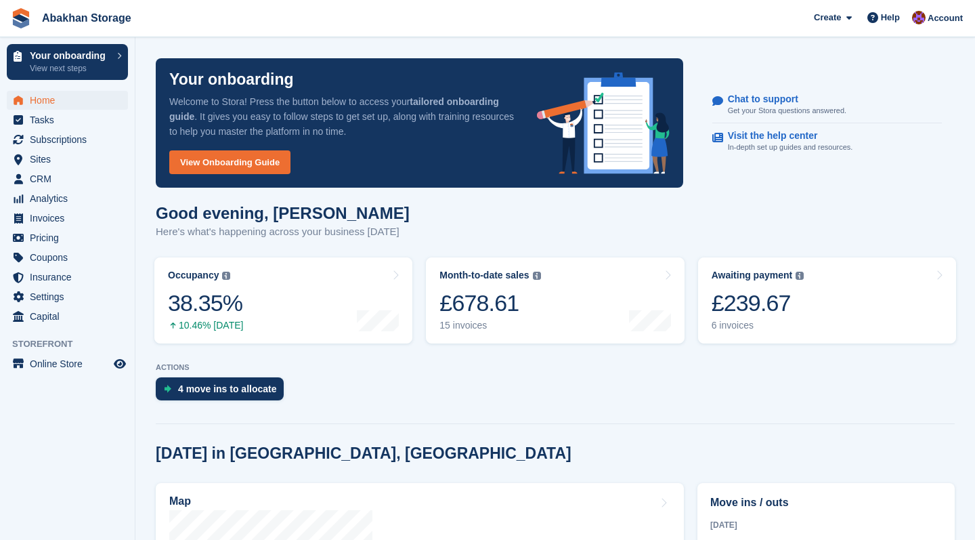  I want to click on p: ACTIONS, so click(555, 367).